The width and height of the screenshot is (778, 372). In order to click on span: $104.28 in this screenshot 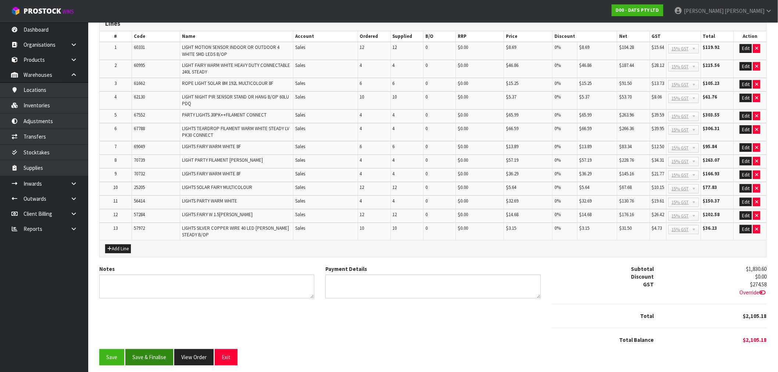, I will do `click(627, 47)`.